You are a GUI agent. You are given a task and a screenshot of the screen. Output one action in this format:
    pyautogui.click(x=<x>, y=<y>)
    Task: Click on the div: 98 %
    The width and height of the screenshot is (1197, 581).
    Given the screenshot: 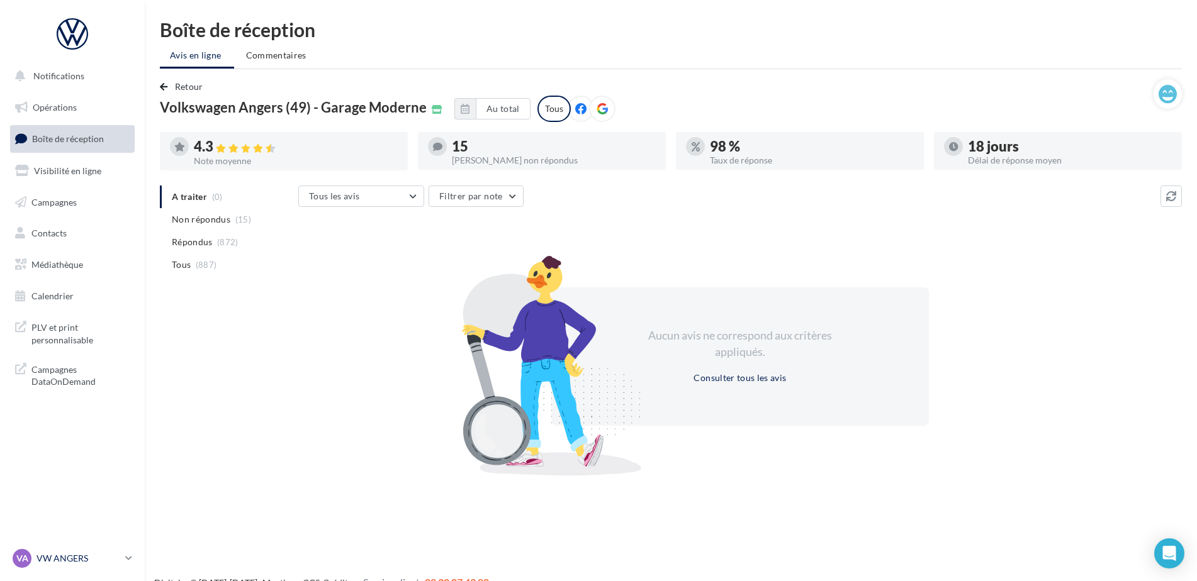 What is the action you would take?
    pyautogui.click(x=812, y=147)
    